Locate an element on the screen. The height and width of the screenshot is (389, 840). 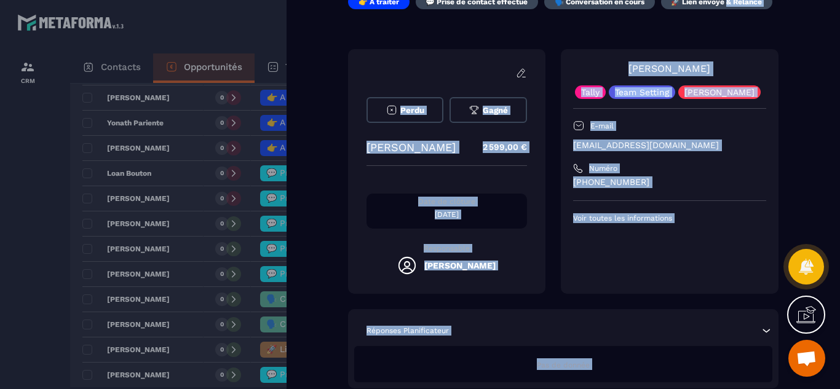
p: 2 599,00 € is located at coordinates (499, 147).